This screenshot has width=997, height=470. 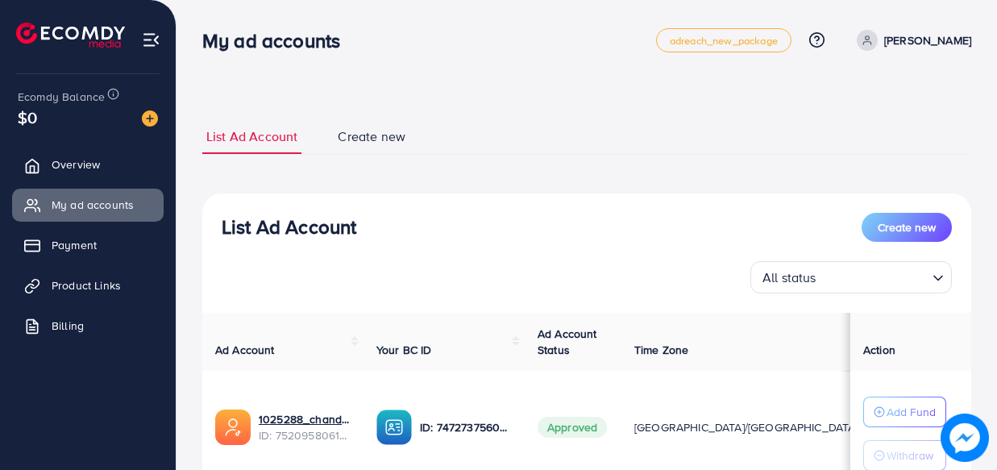 I want to click on a: Billing, so click(x=88, y=326).